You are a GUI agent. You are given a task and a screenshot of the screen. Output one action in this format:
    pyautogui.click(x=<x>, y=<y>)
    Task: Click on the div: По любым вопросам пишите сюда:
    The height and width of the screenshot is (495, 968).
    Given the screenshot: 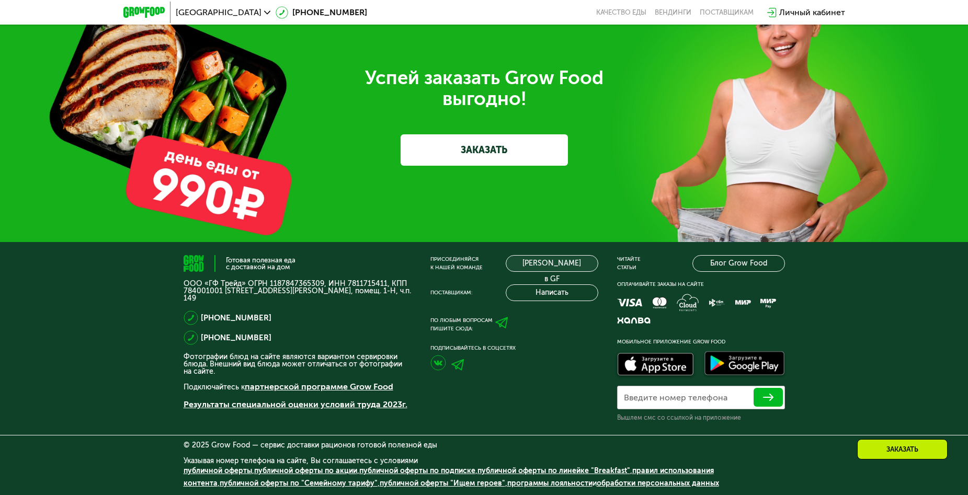 What is the action you would take?
    pyautogui.click(x=461, y=325)
    